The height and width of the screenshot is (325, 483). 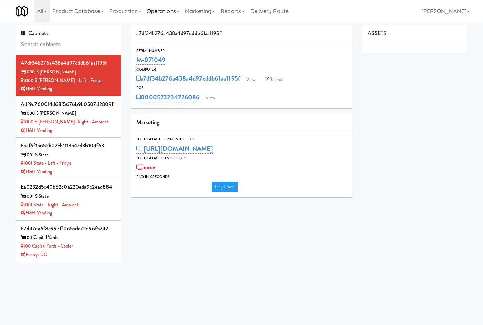 I want to click on a: 100 Capital Yards - Cooler, so click(x=46, y=246).